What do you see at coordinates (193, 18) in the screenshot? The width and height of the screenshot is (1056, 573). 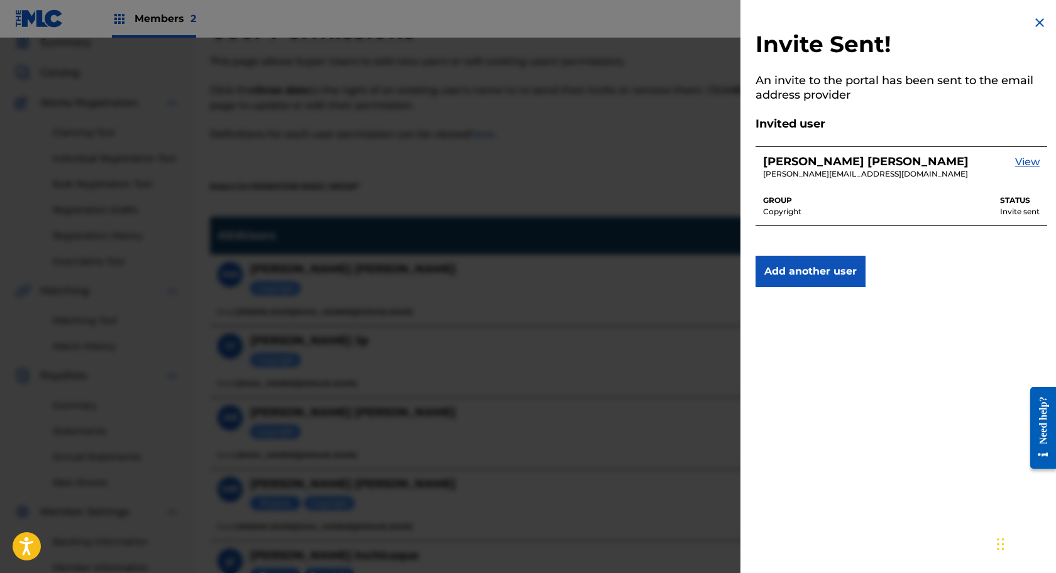 I see `span: 2` at bounding box center [193, 18].